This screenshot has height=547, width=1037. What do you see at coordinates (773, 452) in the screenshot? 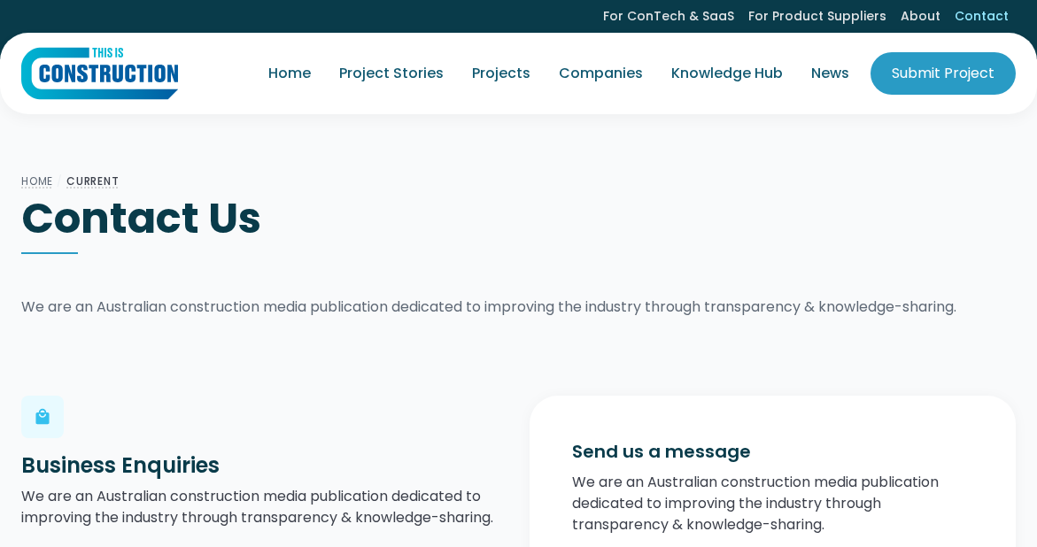
I see `h3: Send us a message` at bounding box center [773, 452].